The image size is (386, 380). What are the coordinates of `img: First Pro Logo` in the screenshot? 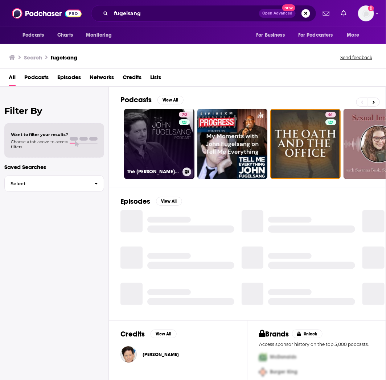 It's located at (263, 358).